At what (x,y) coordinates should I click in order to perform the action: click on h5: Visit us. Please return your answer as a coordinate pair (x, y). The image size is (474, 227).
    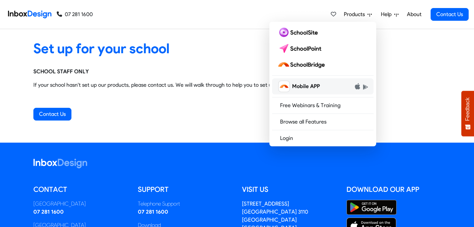
    Looking at the image, I should click on (289, 189).